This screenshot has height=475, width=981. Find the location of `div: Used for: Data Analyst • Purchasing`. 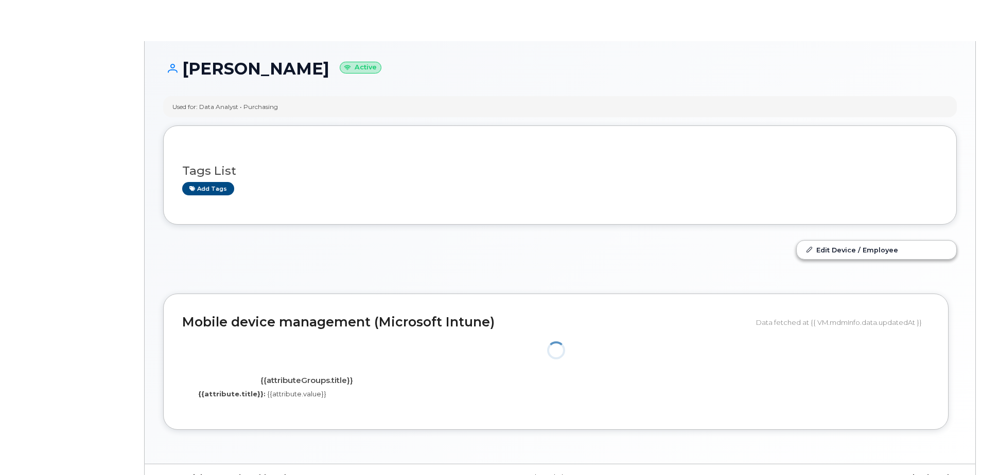

div: Used for: Data Analyst • Purchasing is located at coordinates (225, 107).